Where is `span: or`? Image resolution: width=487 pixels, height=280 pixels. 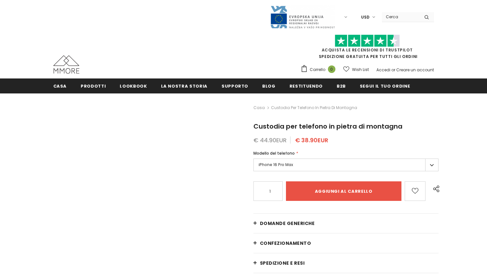
span: or is located at coordinates (393, 70).